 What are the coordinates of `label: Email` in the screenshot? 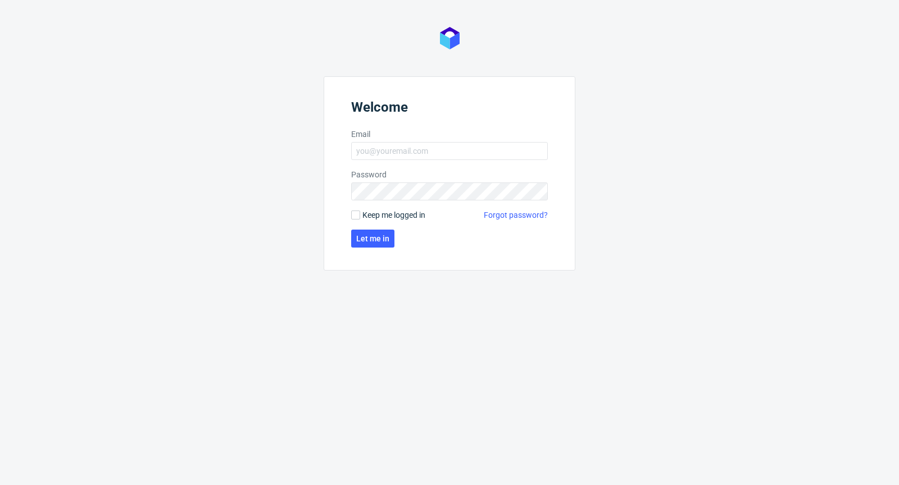 It's located at (449, 134).